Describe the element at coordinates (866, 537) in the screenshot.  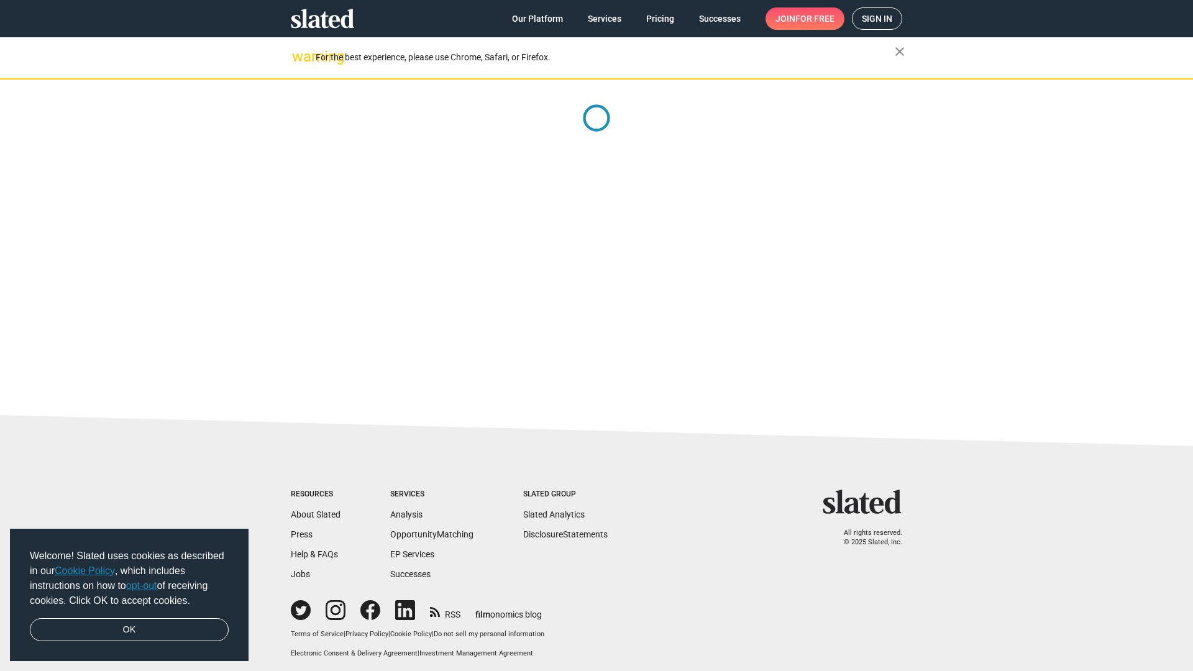
I see `p: All rights reserved. © 2025 Slated, Inc.` at that location.